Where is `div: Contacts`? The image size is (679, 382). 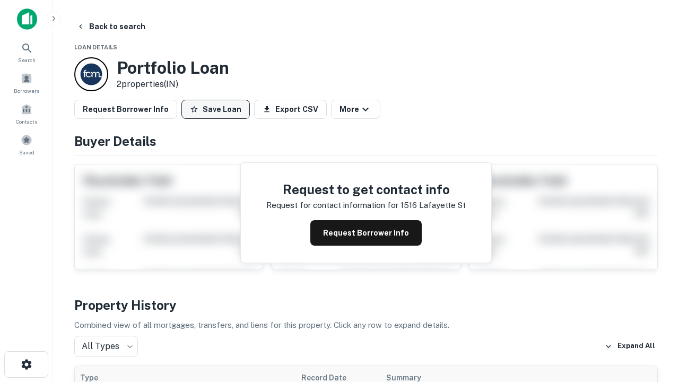 div: Contacts is located at coordinates (27, 114).